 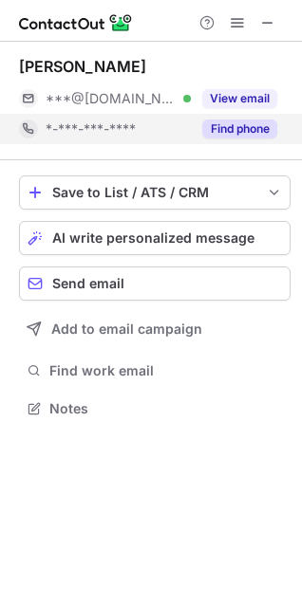 I want to click on button: Add to email campaign, so click(x=155, y=329).